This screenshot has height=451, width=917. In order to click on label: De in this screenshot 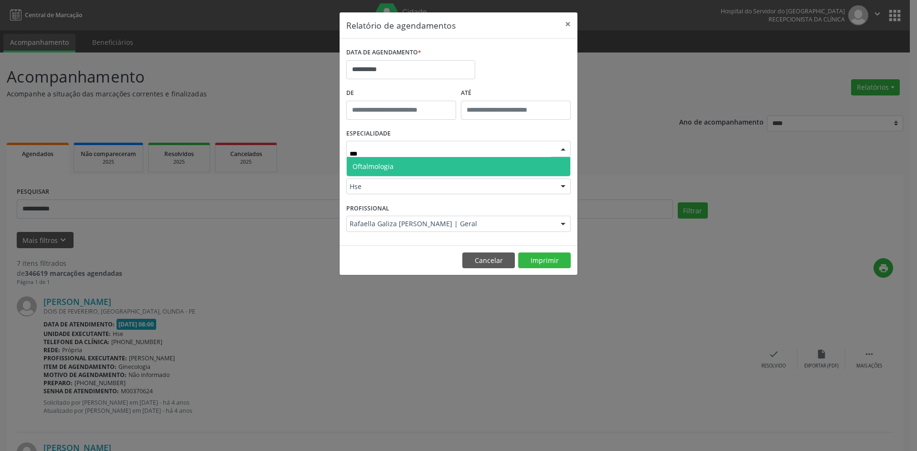, I will do `click(401, 93)`.